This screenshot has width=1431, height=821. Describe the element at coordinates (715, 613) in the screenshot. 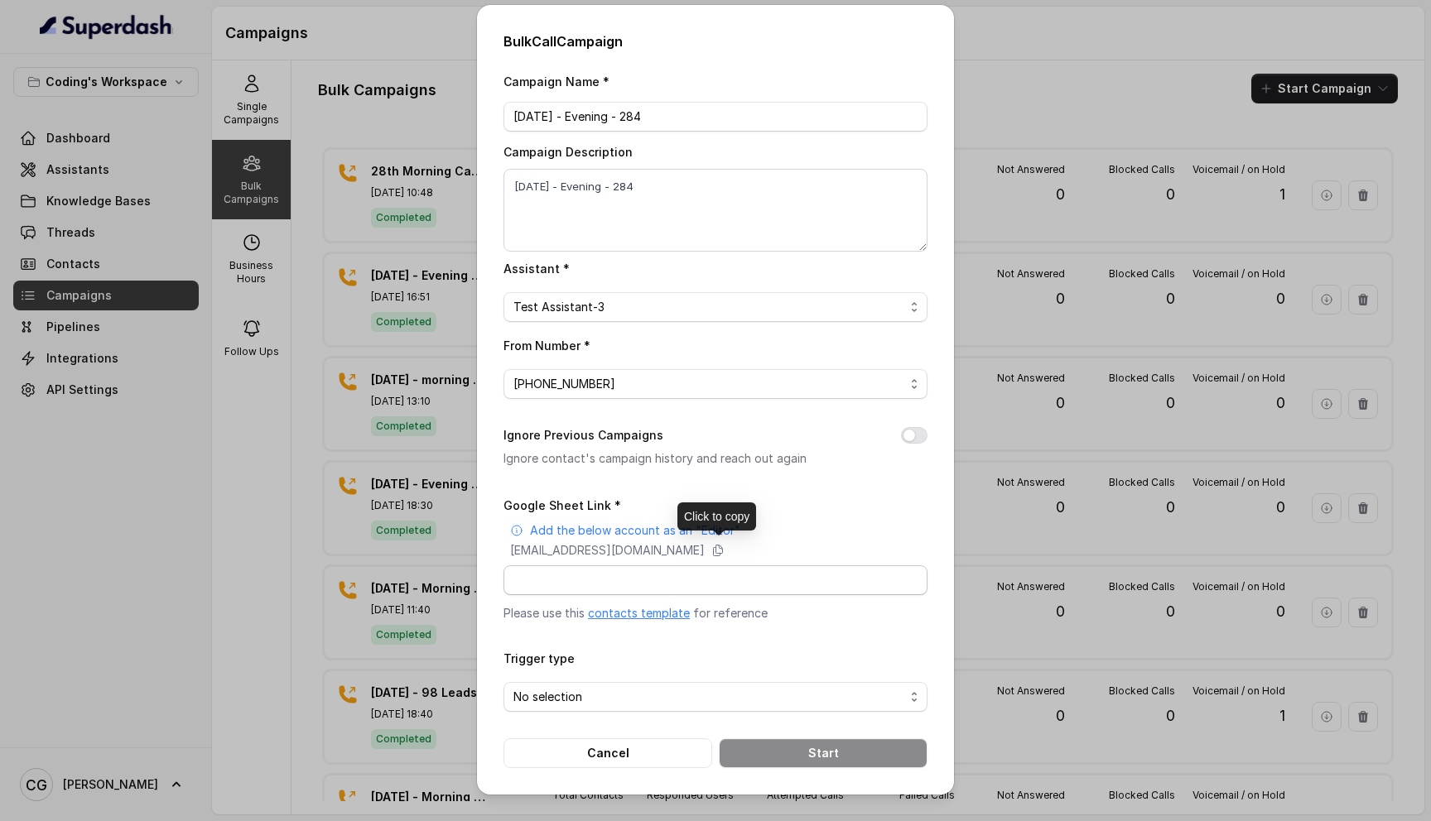

I see `p: Please use this for reference` at that location.